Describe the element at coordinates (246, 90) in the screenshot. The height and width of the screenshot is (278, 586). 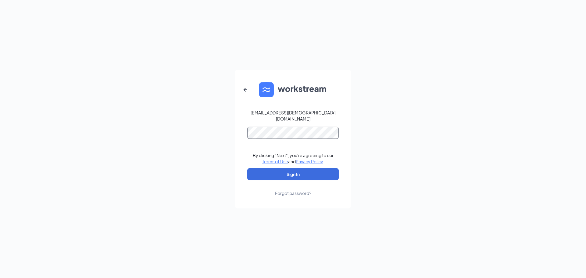
I see `button: ArrowLeftNew` at that location.